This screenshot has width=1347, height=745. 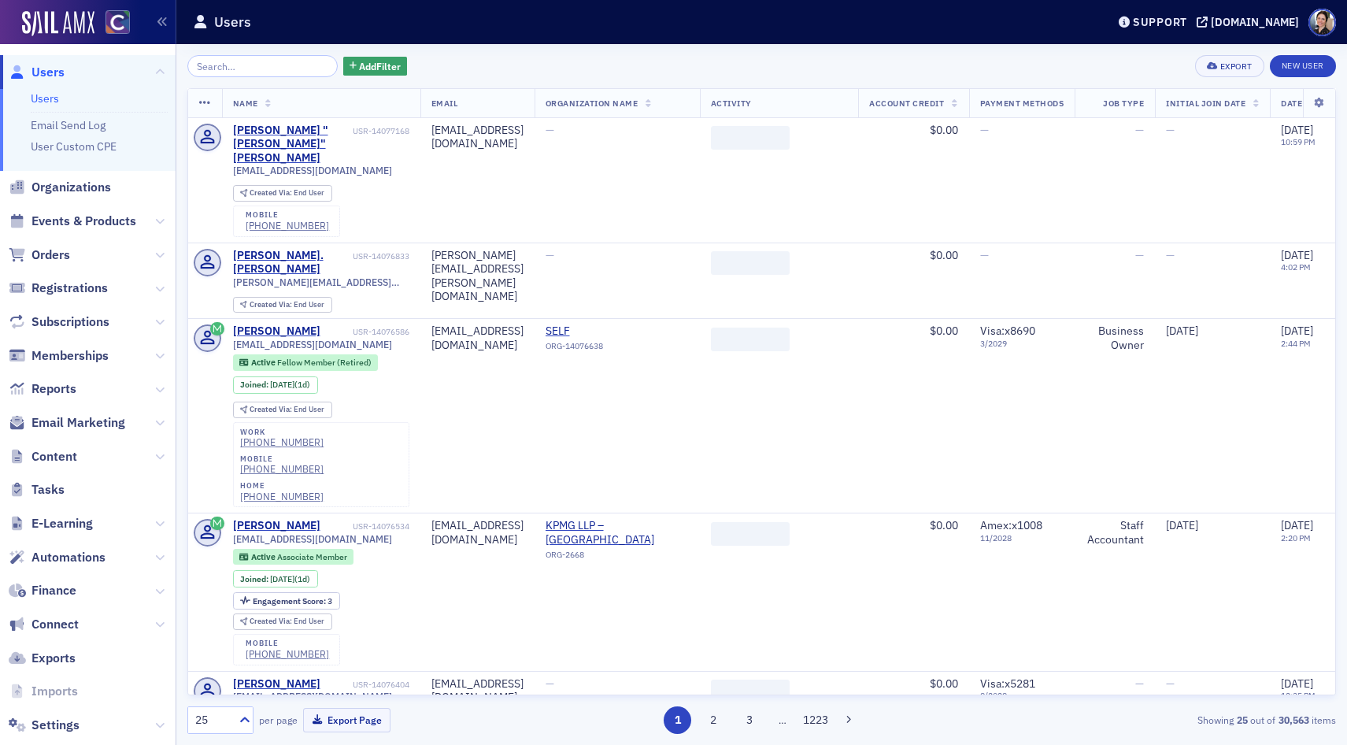 What do you see at coordinates (1022, 103) in the screenshot?
I see `span: Payment Methods` at bounding box center [1022, 103].